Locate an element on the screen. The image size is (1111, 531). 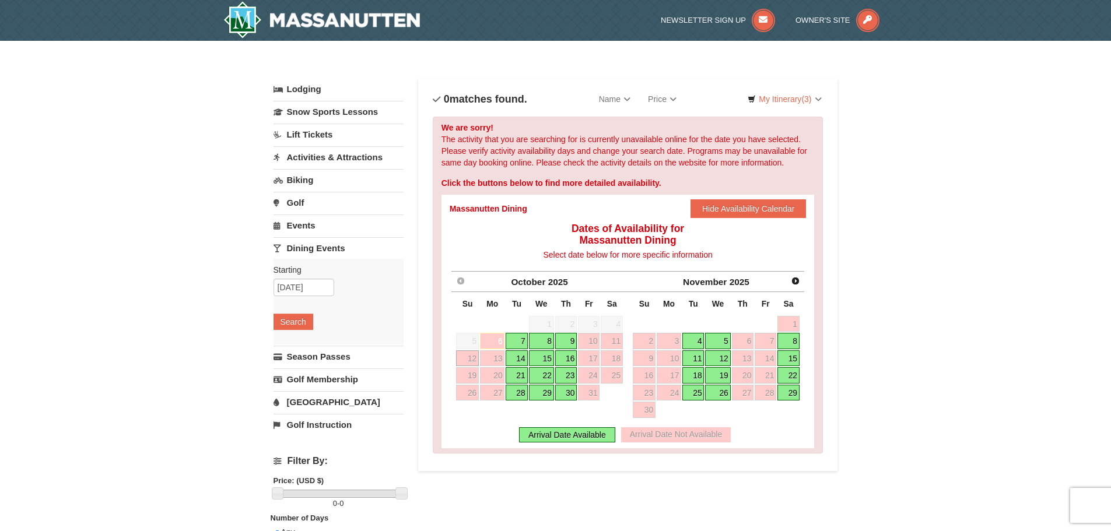
div: Click the buttons below to find more detailed availability. is located at coordinates (628, 183).